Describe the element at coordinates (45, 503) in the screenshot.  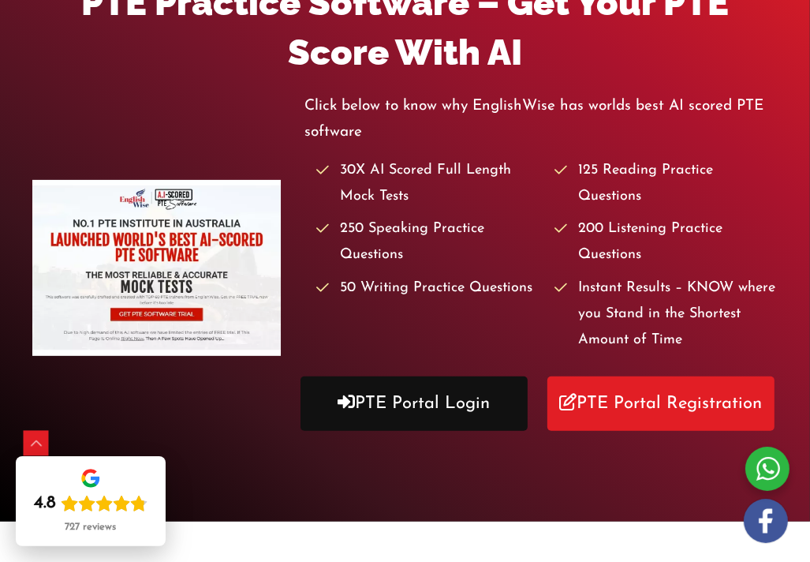
I see `div: 4.8` at that location.